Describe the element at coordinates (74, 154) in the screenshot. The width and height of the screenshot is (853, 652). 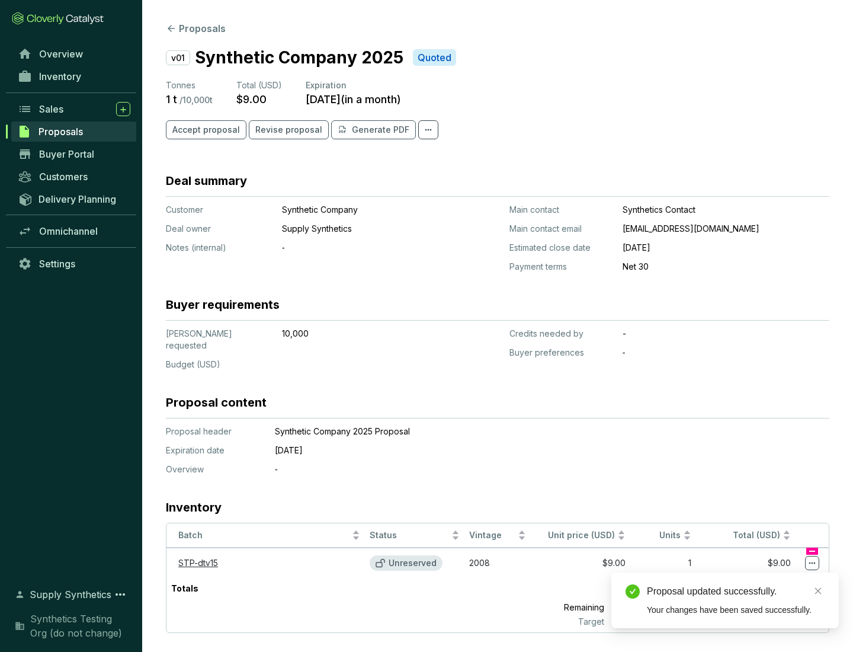
I see `a: Buyer Portal` at that location.